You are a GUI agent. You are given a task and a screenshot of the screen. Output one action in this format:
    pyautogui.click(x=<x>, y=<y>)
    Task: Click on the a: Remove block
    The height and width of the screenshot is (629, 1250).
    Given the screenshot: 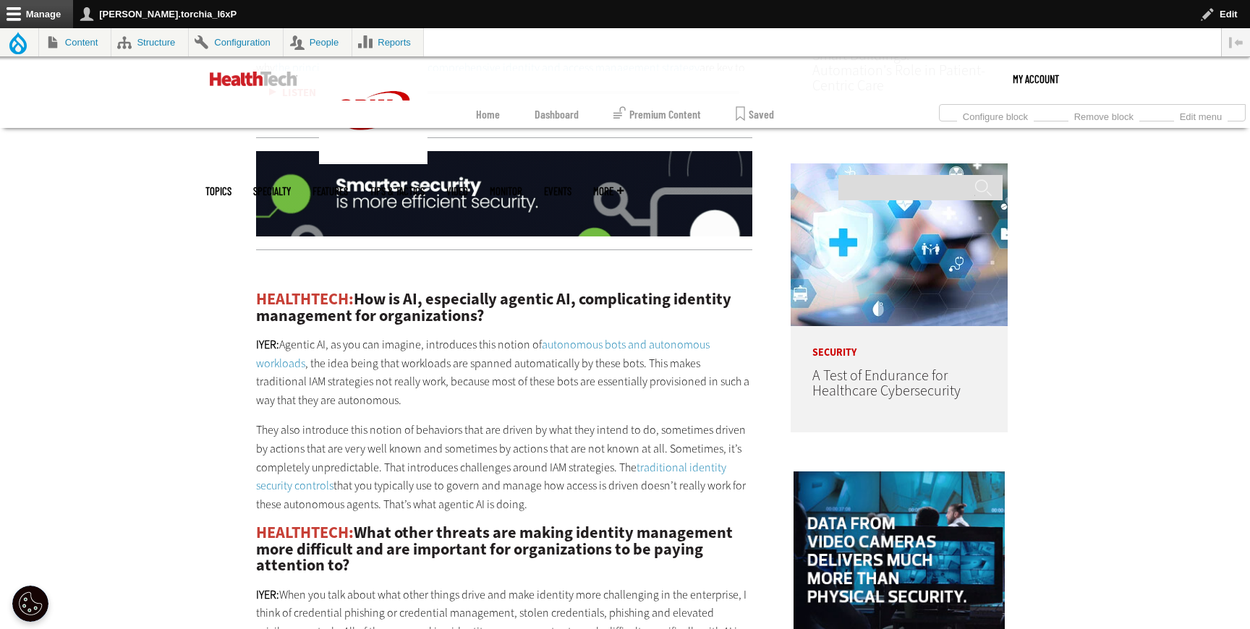 What is the action you would take?
    pyautogui.click(x=1104, y=115)
    